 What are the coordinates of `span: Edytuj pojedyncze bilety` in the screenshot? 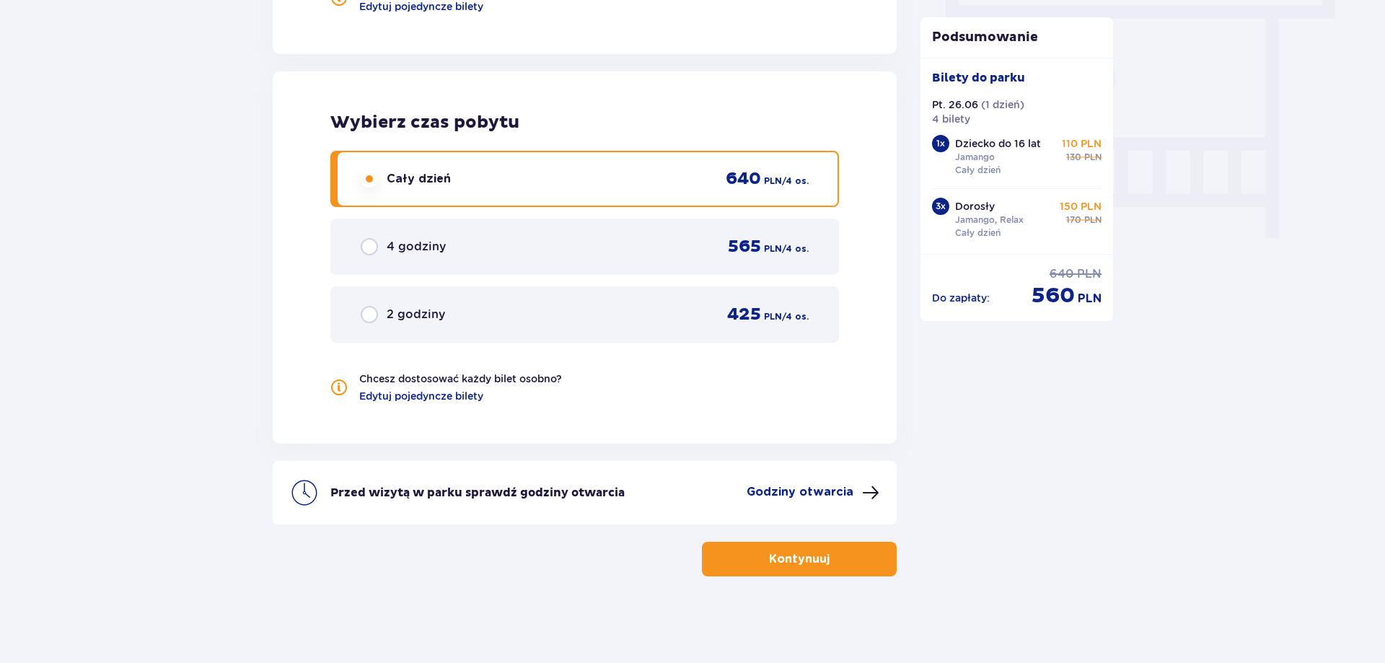 It's located at (421, 396).